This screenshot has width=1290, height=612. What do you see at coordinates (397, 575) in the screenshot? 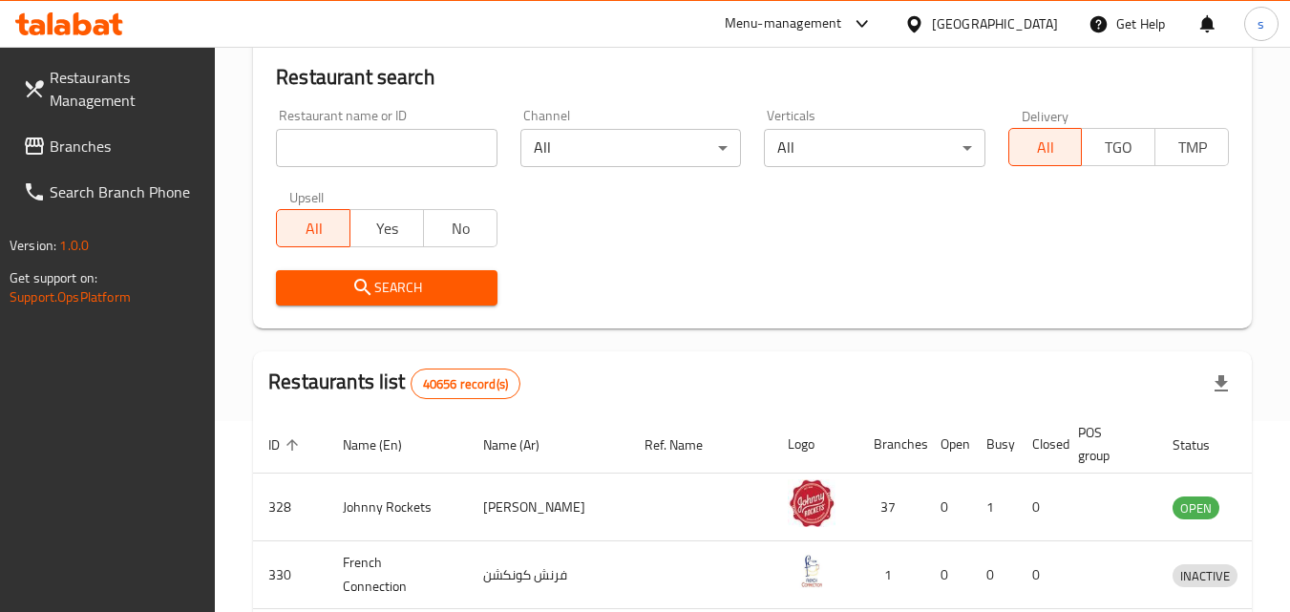
I see `td: French Connection` at bounding box center [397, 575].